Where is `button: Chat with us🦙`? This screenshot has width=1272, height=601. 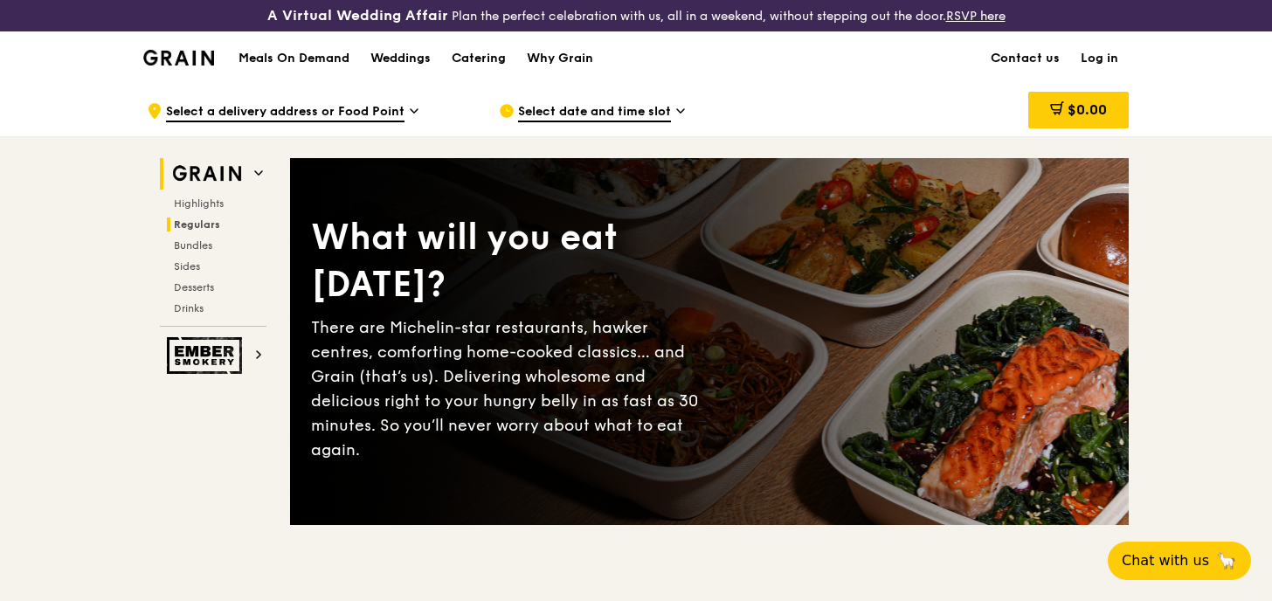
button: Chat with us🦙 is located at coordinates (1180, 561).